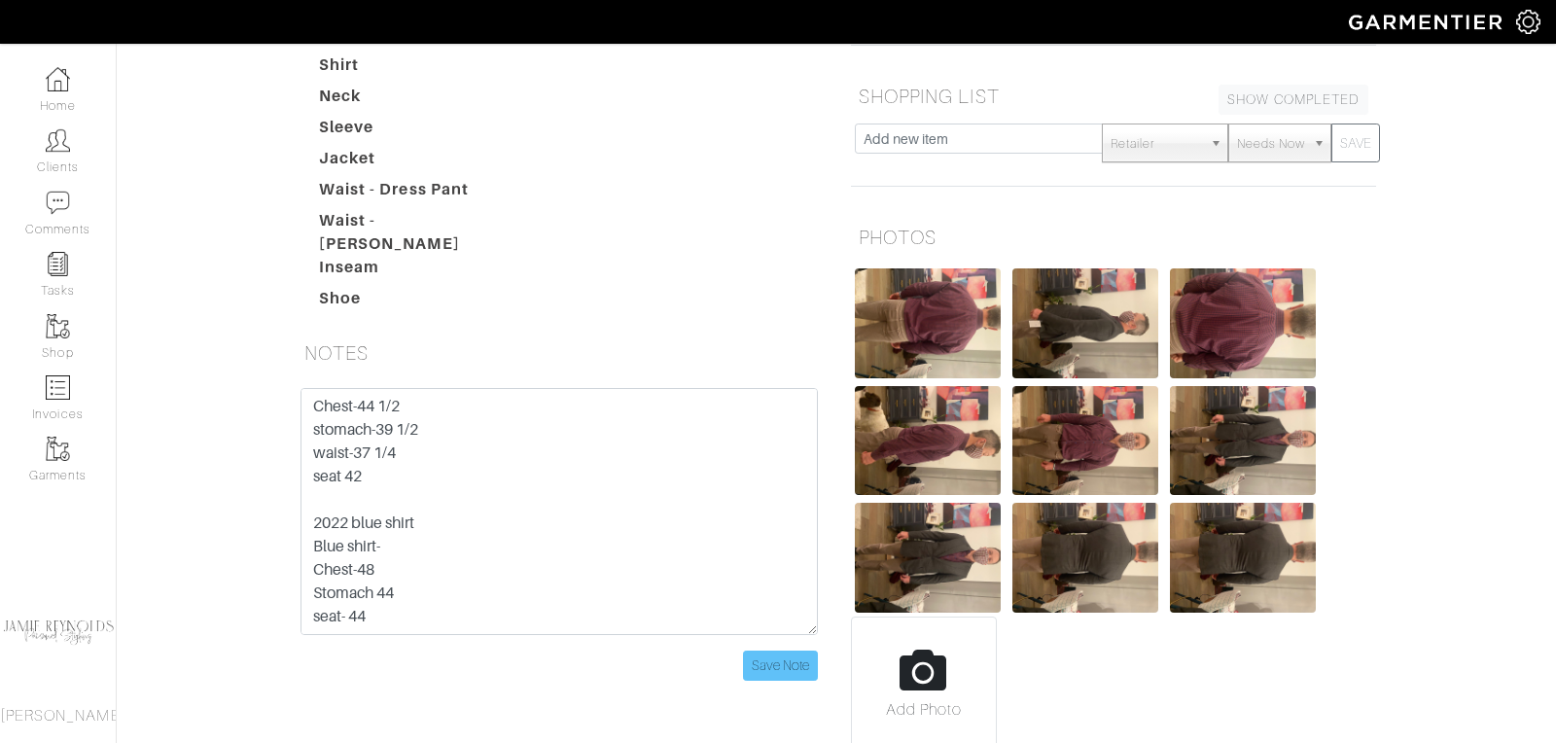 This screenshot has height=743, width=1556. What do you see at coordinates (415, 100) in the screenshot?
I see `dt: Neck` at bounding box center [415, 100].